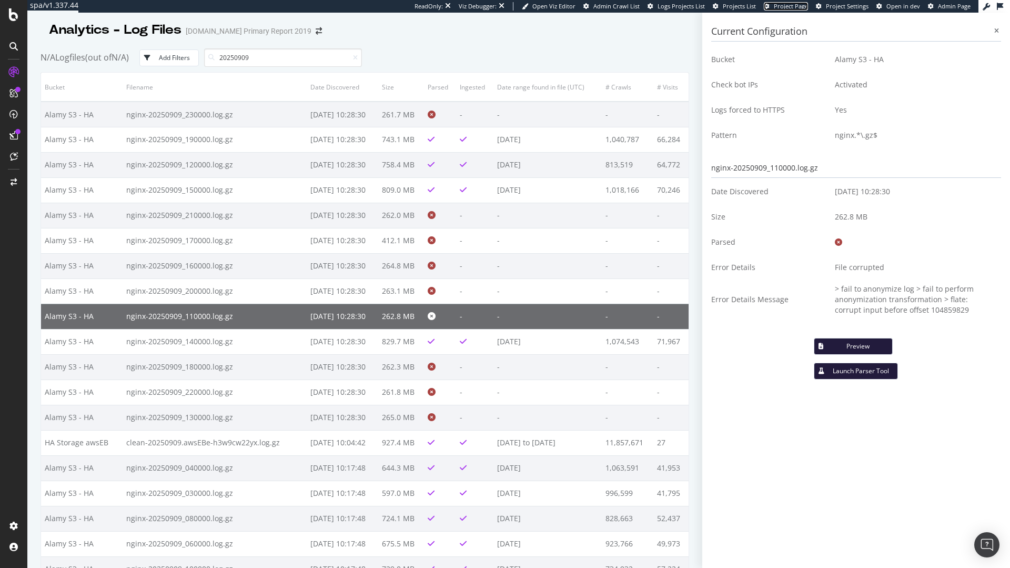 Image resolution: width=1010 pixels, height=568 pixels. I want to click on th: Filename, so click(215, 87).